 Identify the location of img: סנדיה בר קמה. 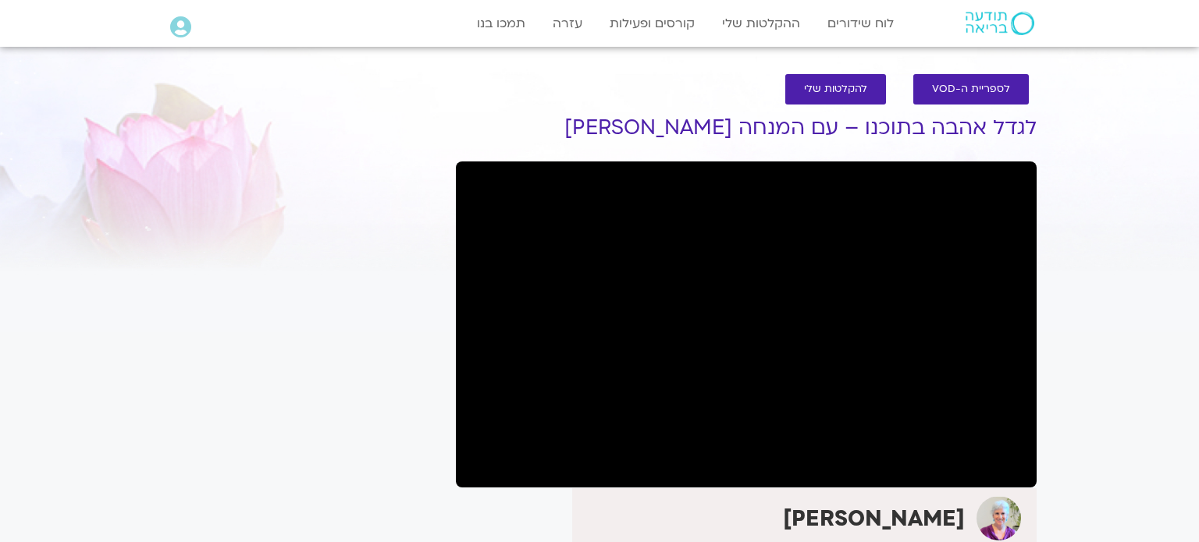
(998, 518).